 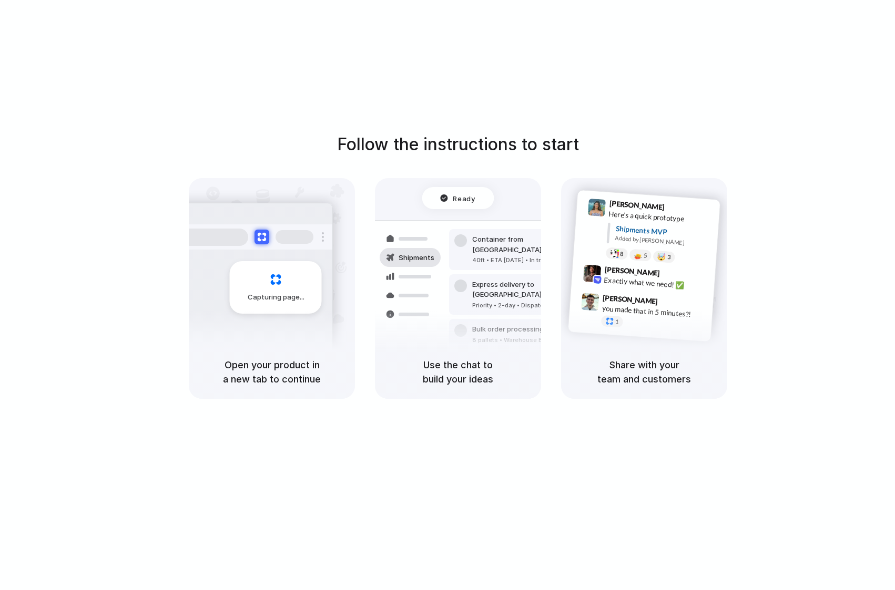 What do you see at coordinates (272, 372) in the screenshot?
I see `h5: Open your product in a new tab to continue` at bounding box center [272, 372].